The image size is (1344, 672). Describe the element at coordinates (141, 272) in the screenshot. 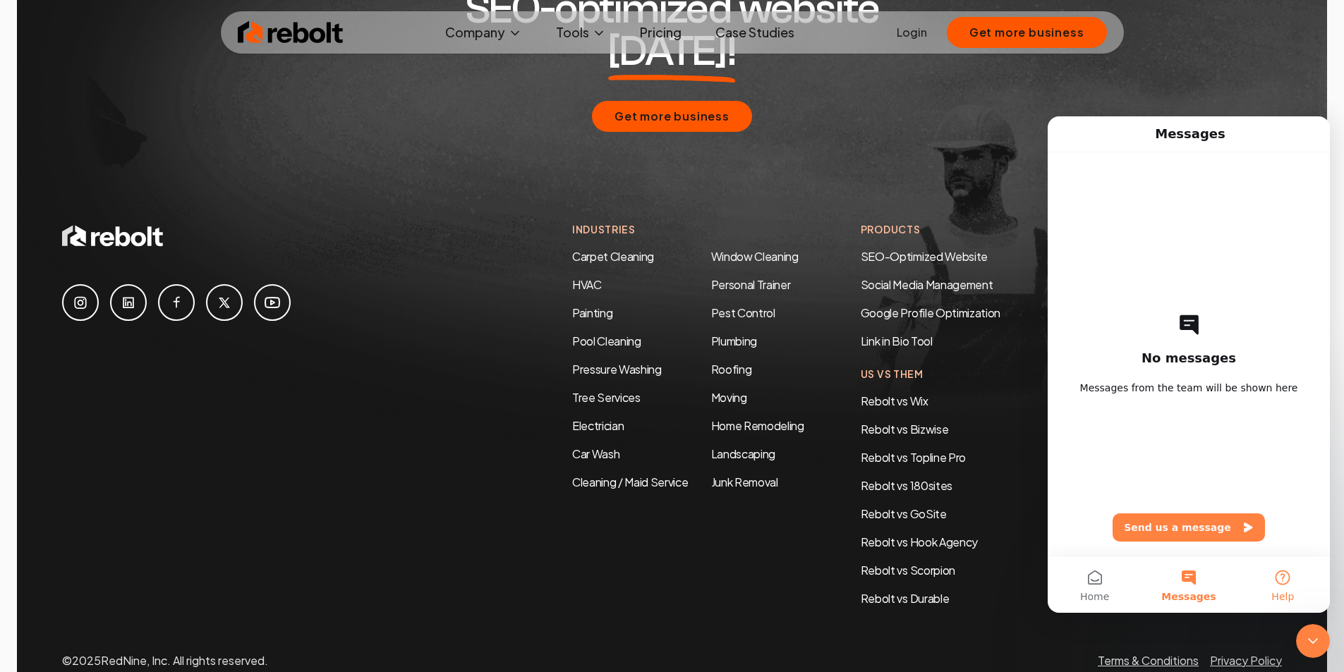

I see `span: Messages from the team will be shown here` at that location.